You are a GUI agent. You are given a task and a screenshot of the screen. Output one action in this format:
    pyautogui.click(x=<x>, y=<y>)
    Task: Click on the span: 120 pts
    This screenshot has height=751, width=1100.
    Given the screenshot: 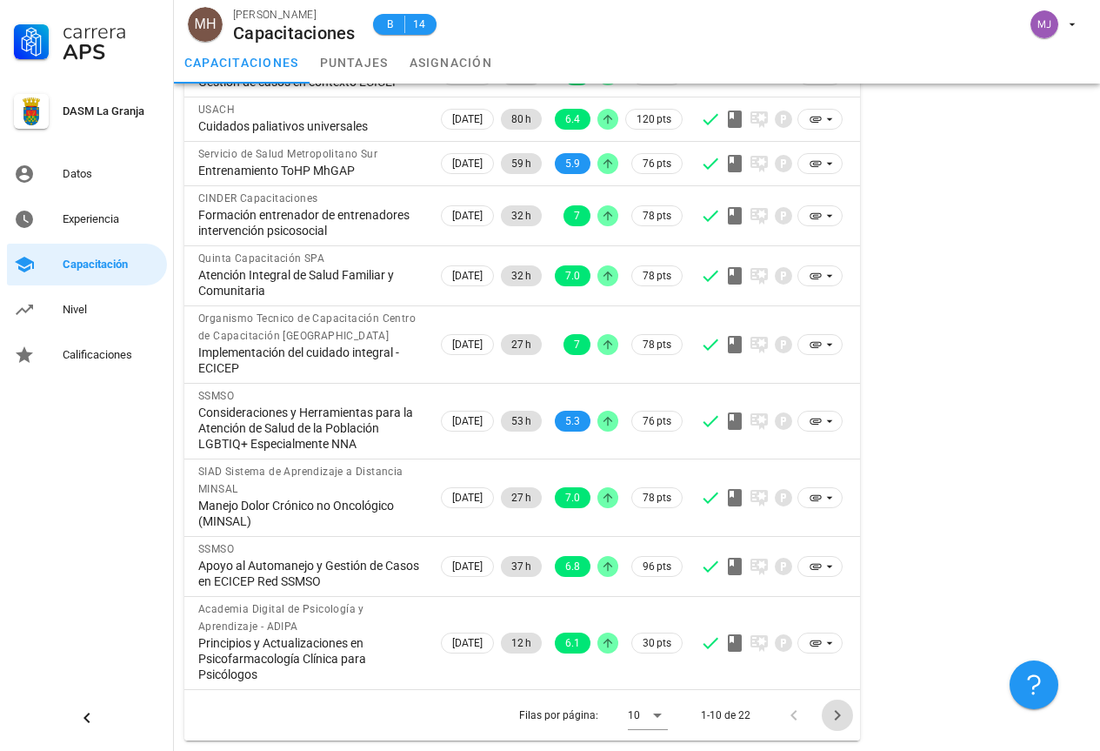 What is the action you would take?
    pyautogui.click(x=654, y=119)
    